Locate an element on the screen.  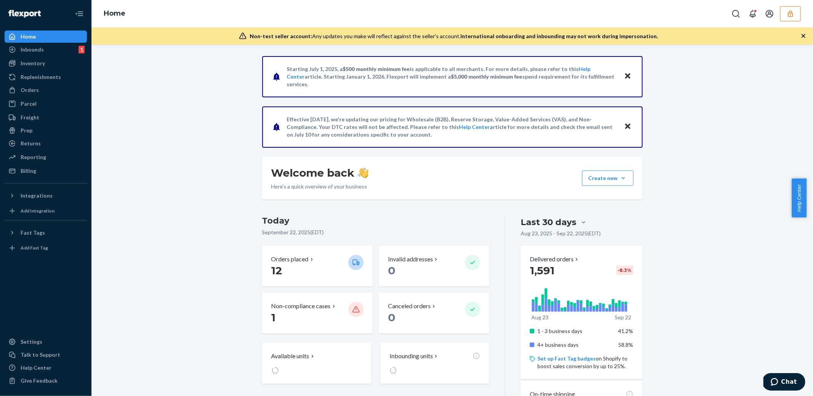
a: Returns is located at coordinates (46, 143).